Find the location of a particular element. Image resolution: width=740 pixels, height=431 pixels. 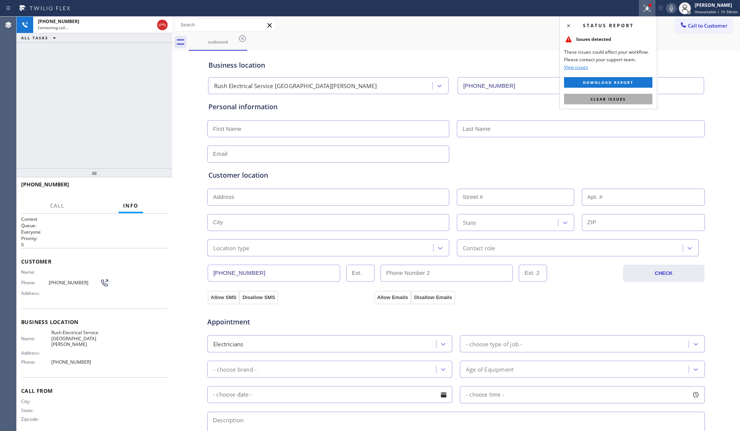

div: Location type is located at coordinates (232, 247).